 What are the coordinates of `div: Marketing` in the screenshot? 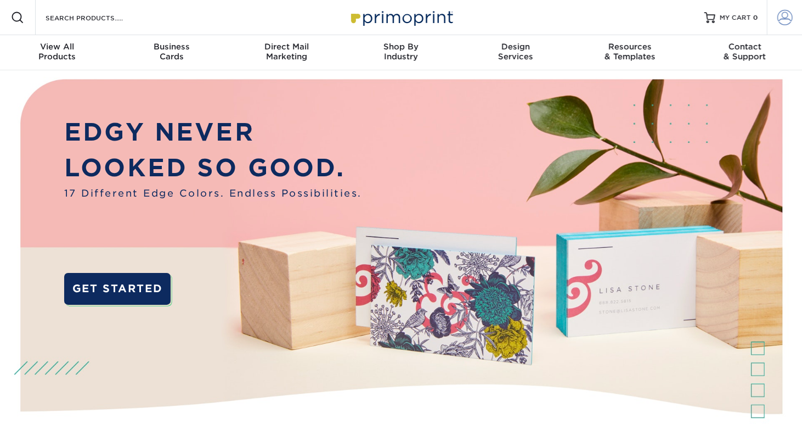 It's located at (286, 52).